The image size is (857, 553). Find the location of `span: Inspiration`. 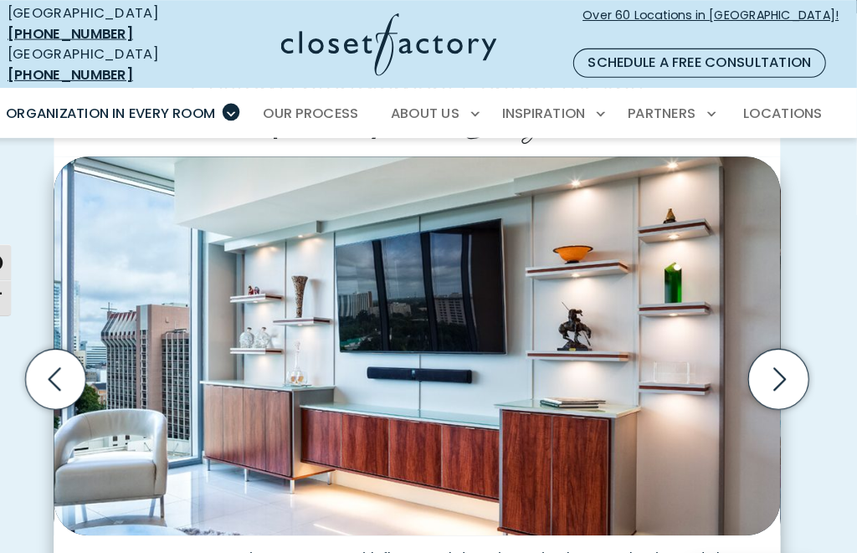

span: Inspiration is located at coordinates (551, 110).